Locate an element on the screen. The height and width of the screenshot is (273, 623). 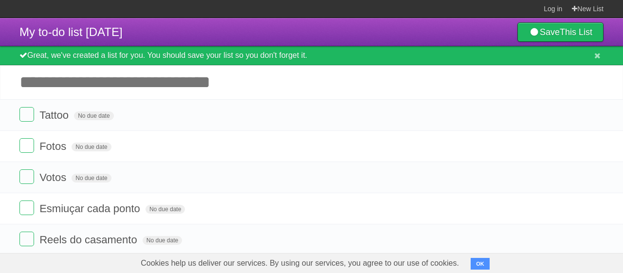
span: Cookies help us deliver our services. By using our services, you agree to our use of cookies. is located at coordinates (300, 263).